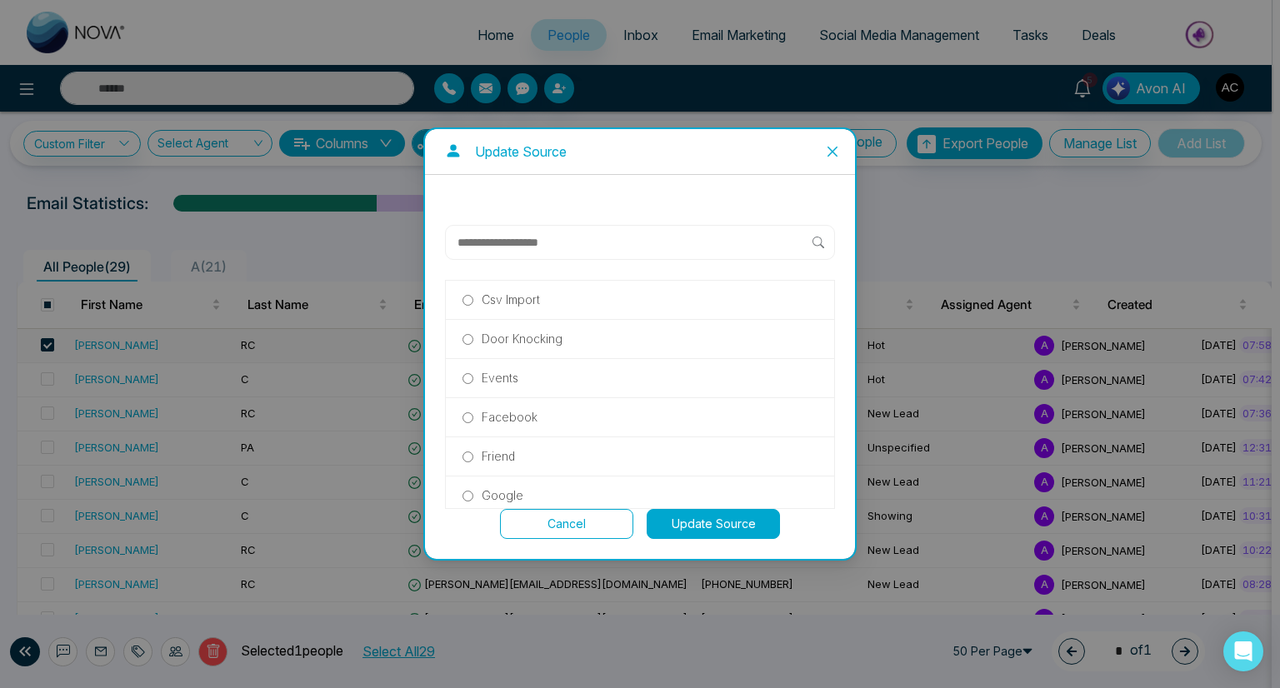 Image resolution: width=1280 pixels, height=688 pixels. Describe the element at coordinates (832, 152) in the screenshot. I see `span: close` at that location.